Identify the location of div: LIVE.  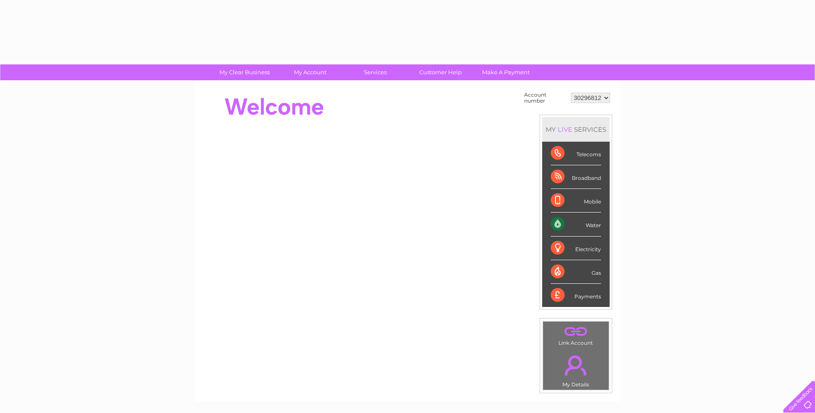
(565, 129).